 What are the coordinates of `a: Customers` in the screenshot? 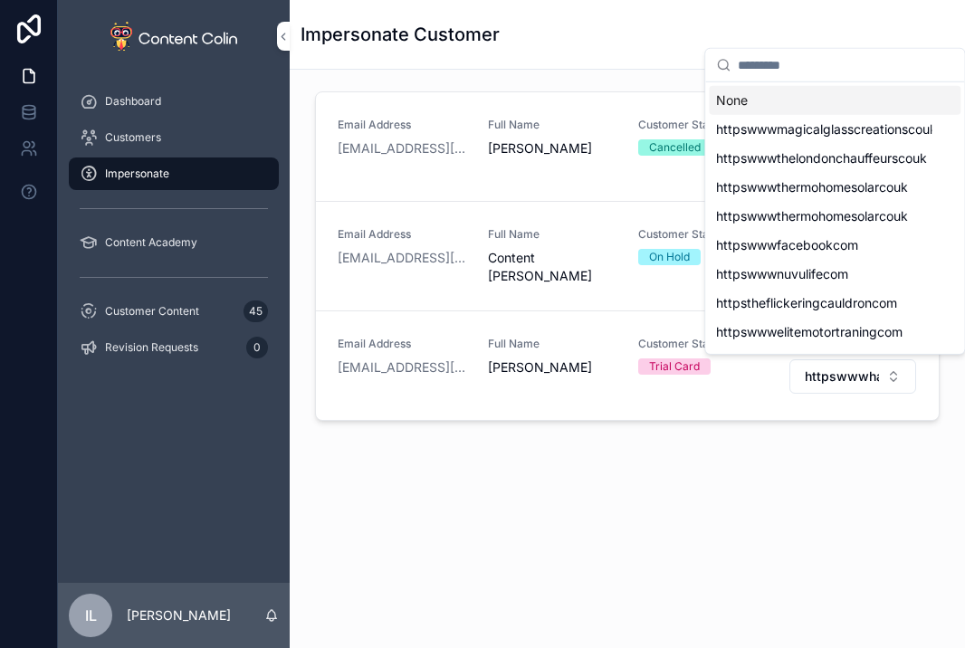 It's located at (174, 138).